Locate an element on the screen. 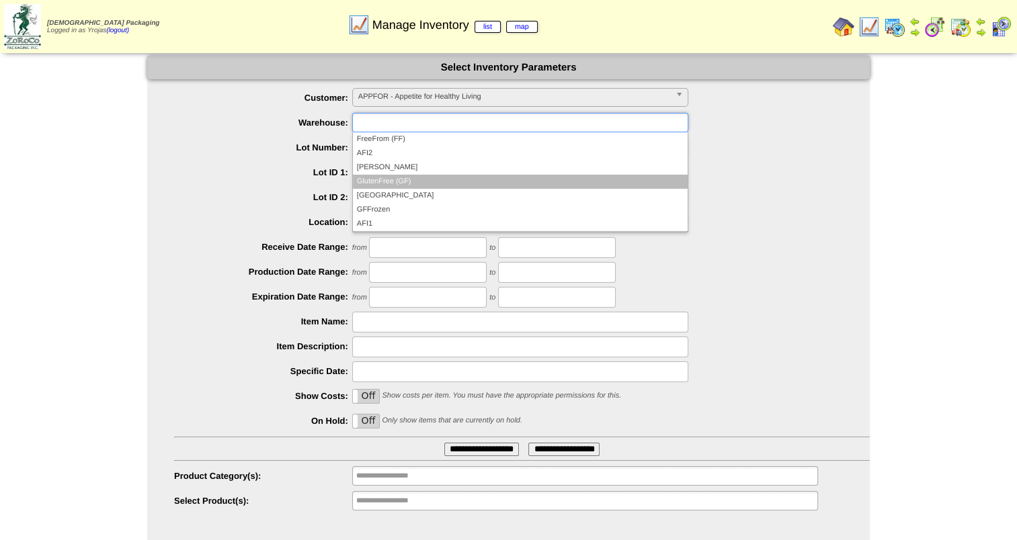 This screenshot has height=540, width=1017. label: Item Name: is located at coordinates (263, 321).